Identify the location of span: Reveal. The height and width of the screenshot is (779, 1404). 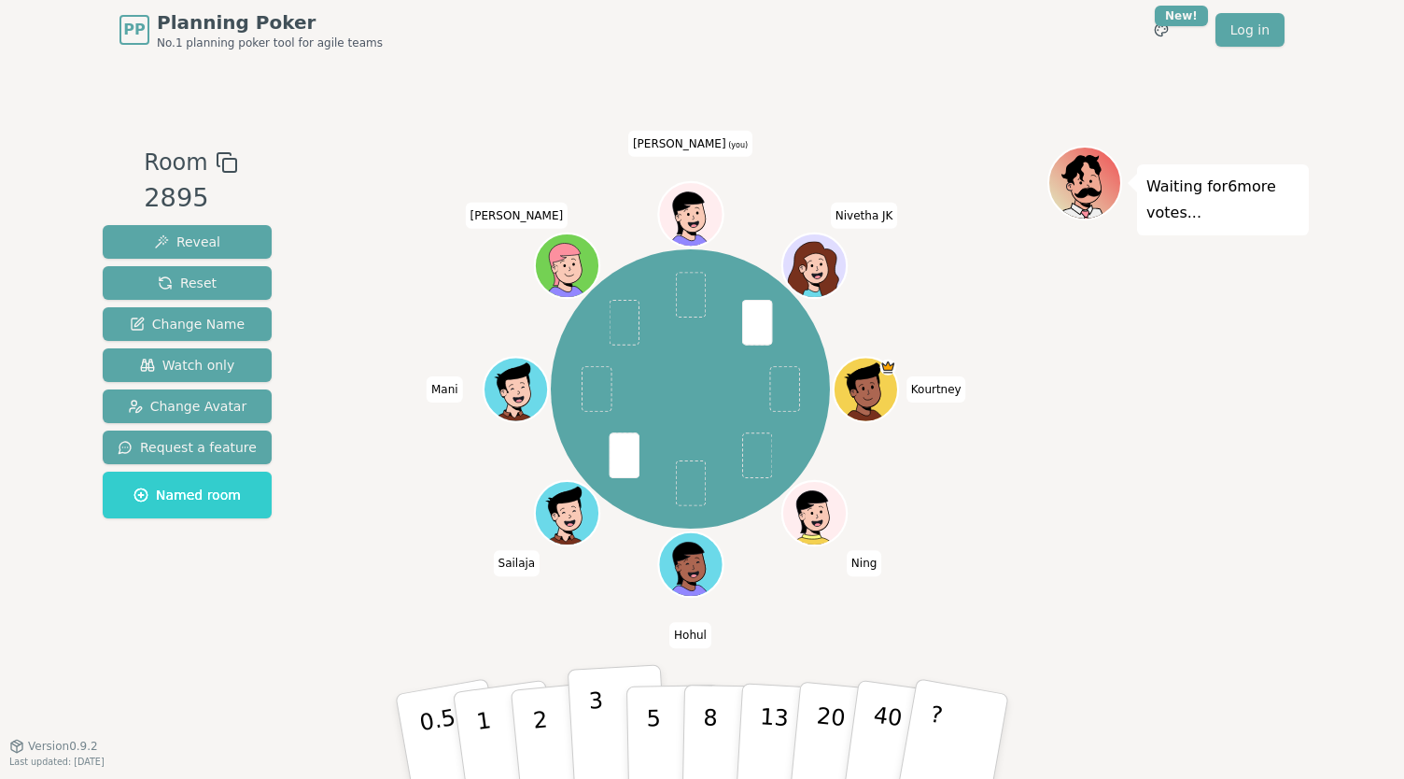
(187, 242).